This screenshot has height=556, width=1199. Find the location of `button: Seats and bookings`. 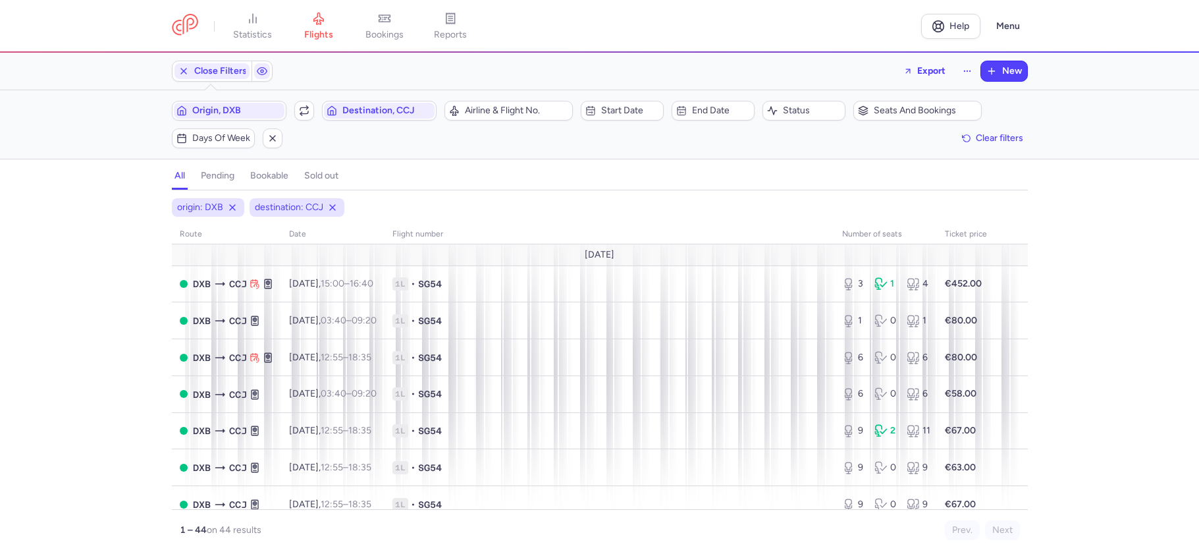

button: Seats and bookings is located at coordinates (918, 111).